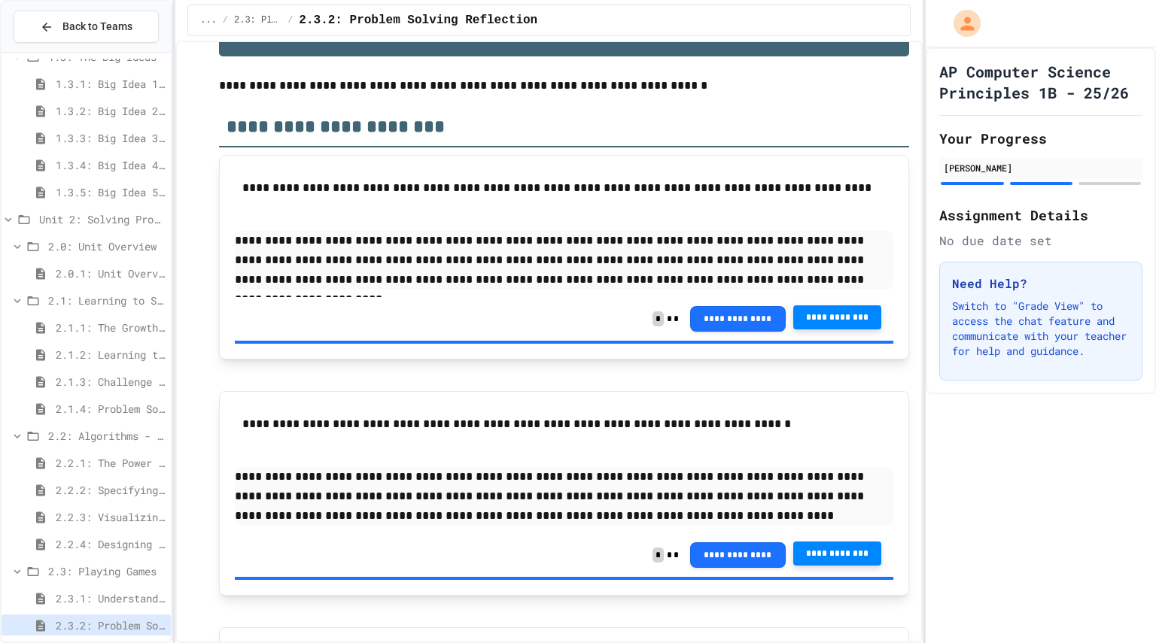 The height and width of the screenshot is (643, 1156). Describe the element at coordinates (110, 544) in the screenshot. I see `span: 2.2.4: Designing Flowcharts` at that location.